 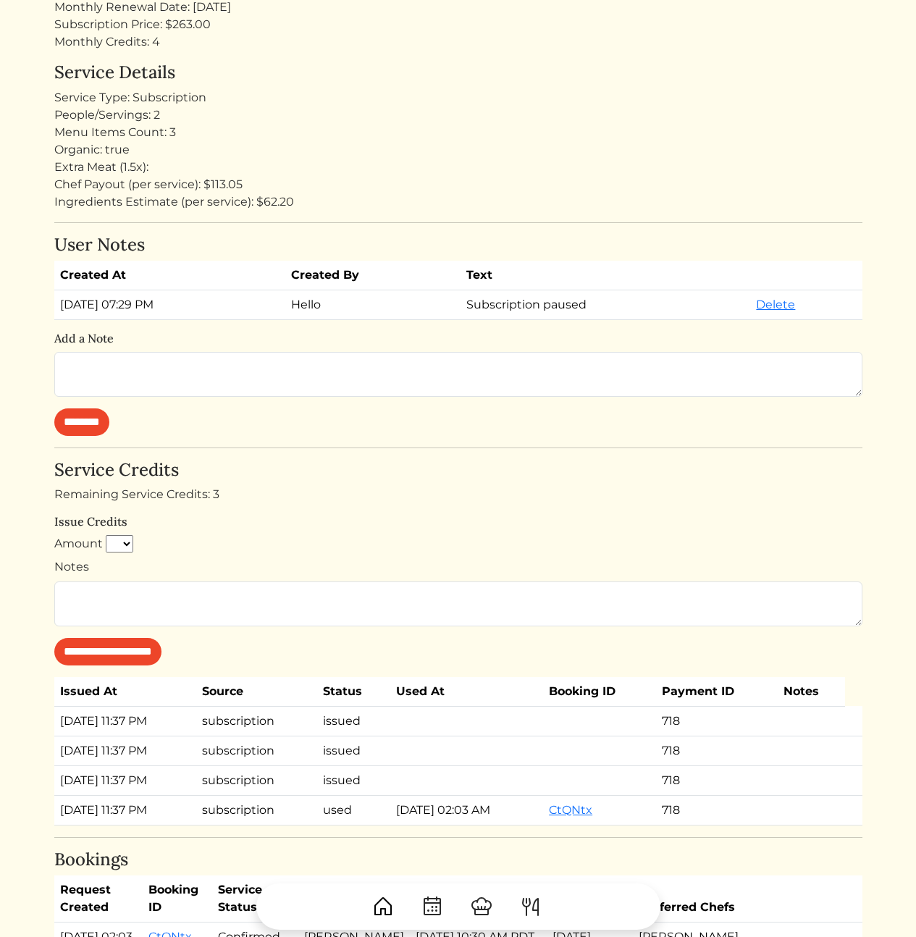 What do you see at coordinates (812, 691) in the screenshot?
I see `th: Notes` at bounding box center [812, 691].